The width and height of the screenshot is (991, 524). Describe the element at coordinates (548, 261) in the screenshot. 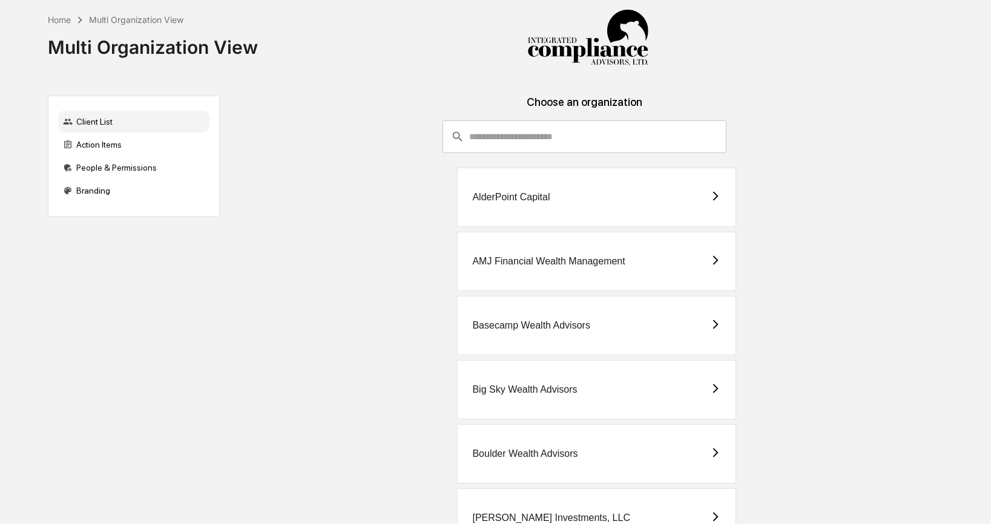

I see `div: AMJ Financial Wealth Management` at that location.